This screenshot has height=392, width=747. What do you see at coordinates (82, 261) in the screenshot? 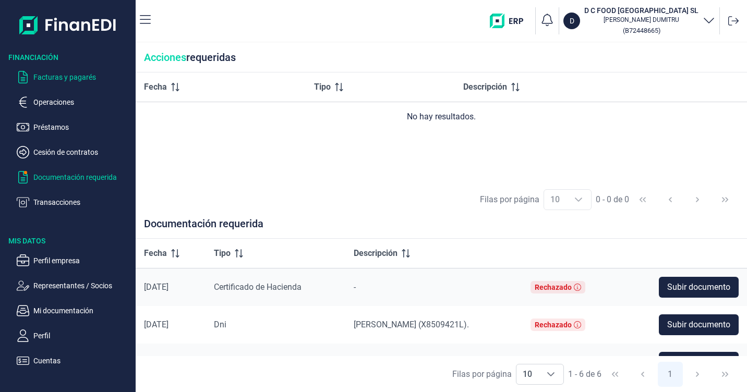
I see `p: Perfil empresa` at bounding box center [82, 261].